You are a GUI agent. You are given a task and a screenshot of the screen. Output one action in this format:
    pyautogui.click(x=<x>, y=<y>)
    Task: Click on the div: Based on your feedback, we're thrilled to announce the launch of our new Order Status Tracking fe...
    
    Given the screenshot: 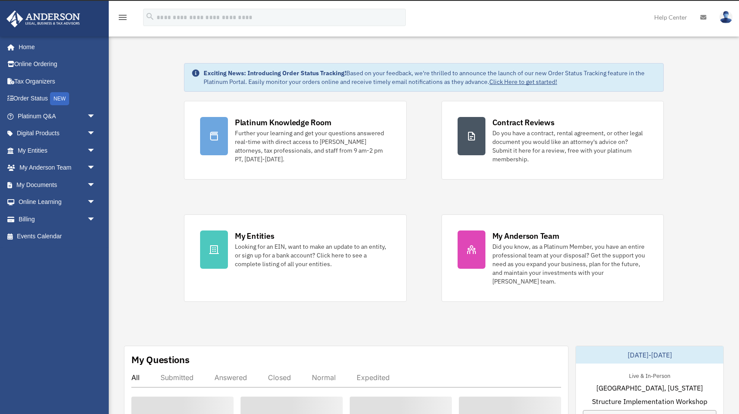 What is the action you would take?
    pyautogui.click(x=430, y=77)
    